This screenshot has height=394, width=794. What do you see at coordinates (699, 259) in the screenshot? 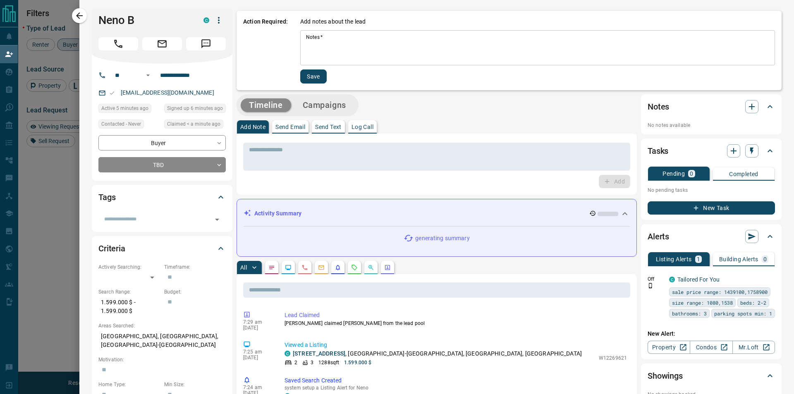
I see `p: 1` at bounding box center [699, 259].